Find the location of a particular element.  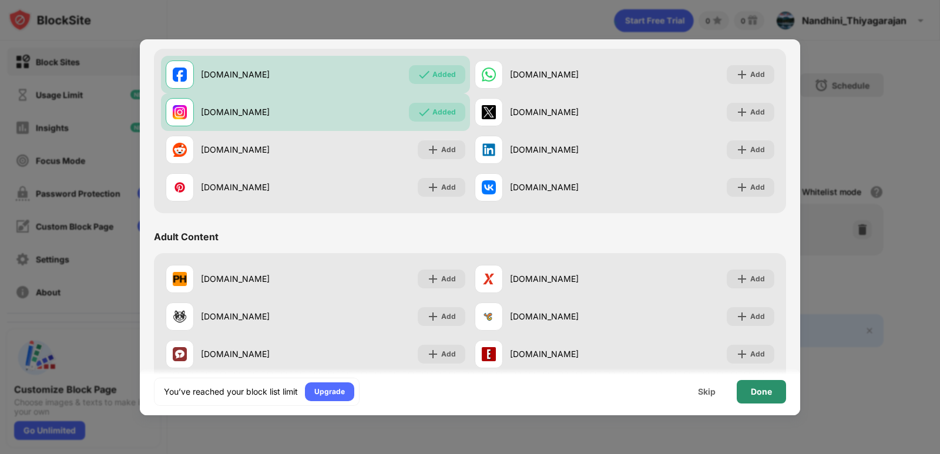

div: Skip is located at coordinates (707, 392).